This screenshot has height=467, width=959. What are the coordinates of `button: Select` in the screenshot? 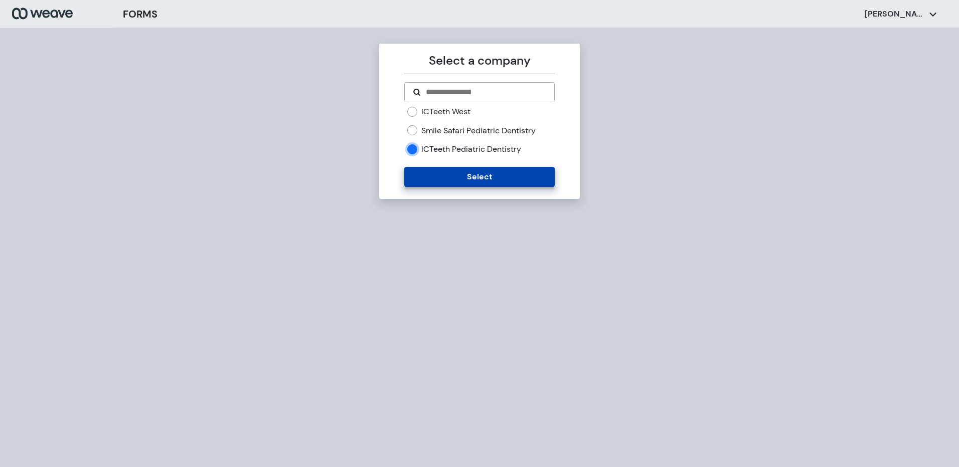 It's located at (479, 177).